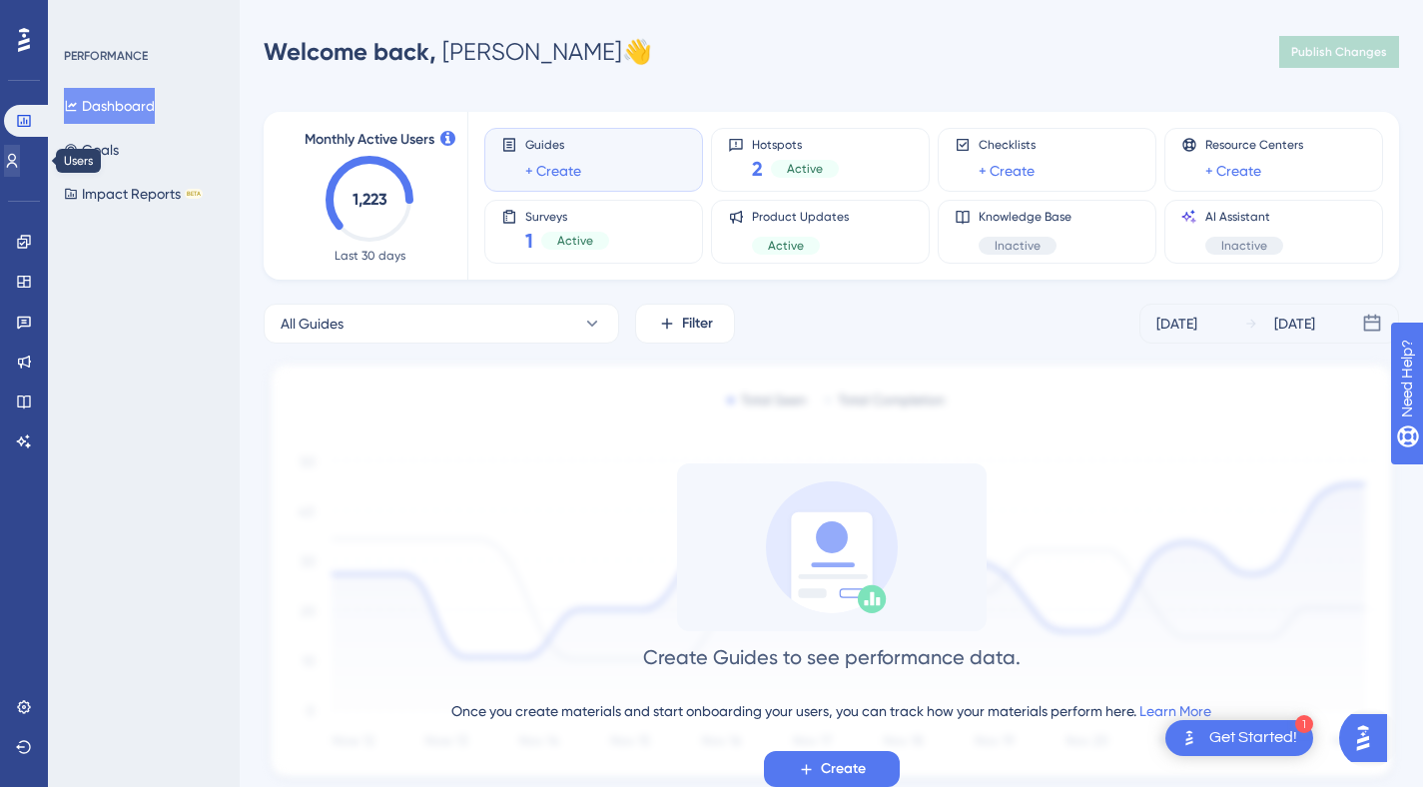 Image resolution: width=1423 pixels, height=787 pixels. Describe the element at coordinates (312, 324) in the screenshot. I see `span: All Guides` at that location.